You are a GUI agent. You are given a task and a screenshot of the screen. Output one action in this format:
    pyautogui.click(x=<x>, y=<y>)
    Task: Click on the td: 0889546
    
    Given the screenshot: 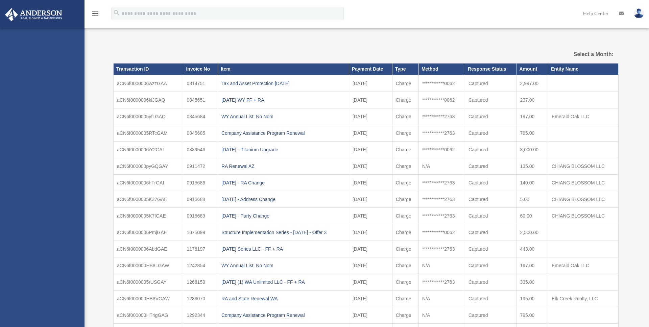 What is the action you would take?
    pyautogui.click(x=200, y=150)
    